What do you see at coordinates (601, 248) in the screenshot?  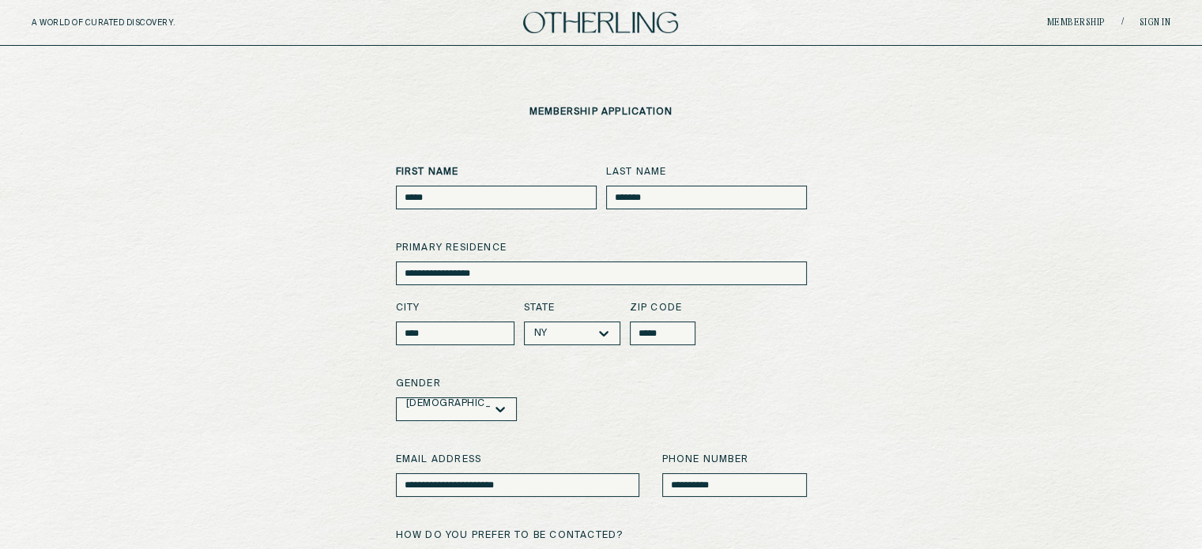 I see `label: primary residence` at bounding box center [601, 248].